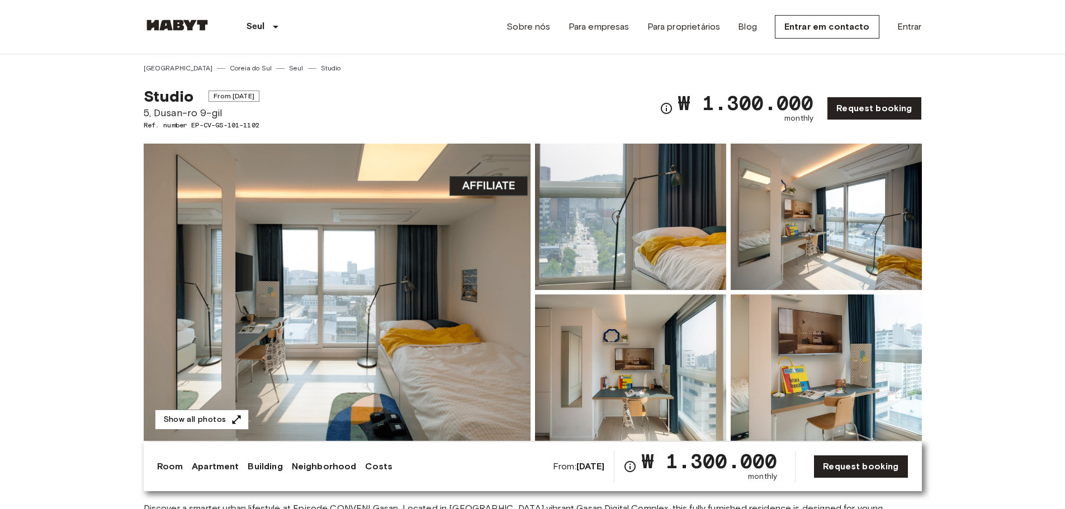 The height and width of the screenshot is (509, 1065). What do you see at coordinates (684, 27) in the screenshot?
I see `a: Para proprietários` at bounding box center [684, 27].